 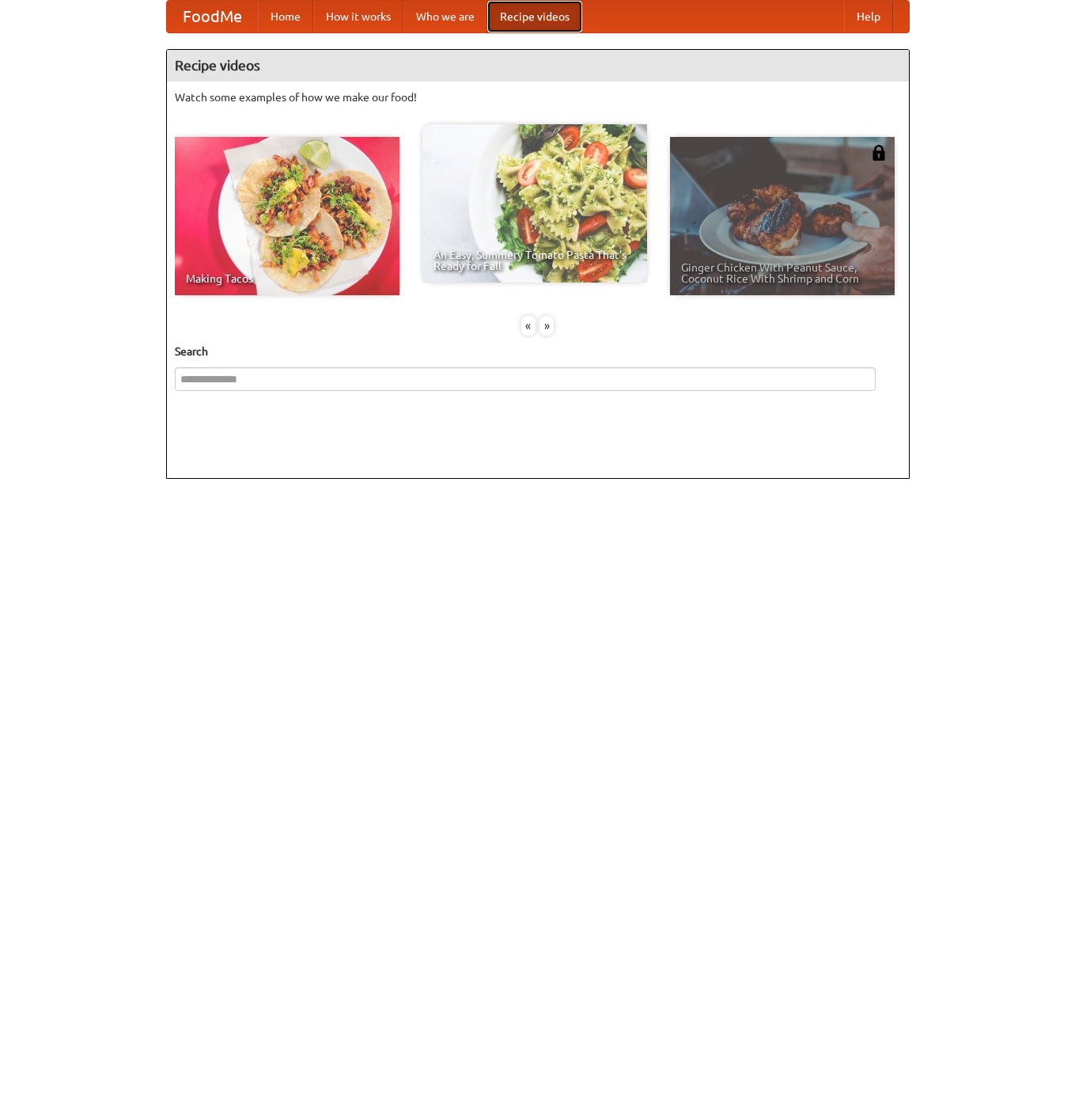 What do you see at coordinates (358, 17) in the screenshot?
I see `a: How it works` at bounding box center [358, 17].